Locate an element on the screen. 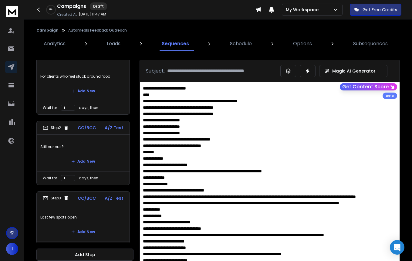 The image size is (412, 261). p: Sequences is located at coordinates (175, 44).